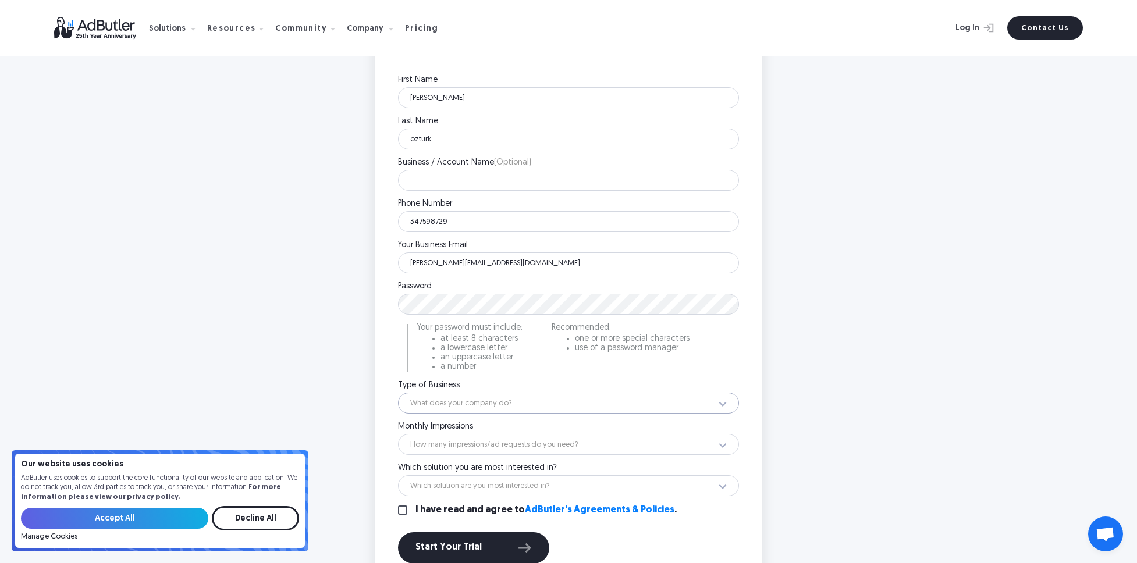 The height and width of the screenshot is (563, 1137). Describe the element at coordinates (49, 537) in the screenshot. I see `a: Manage Cookies` at that location.